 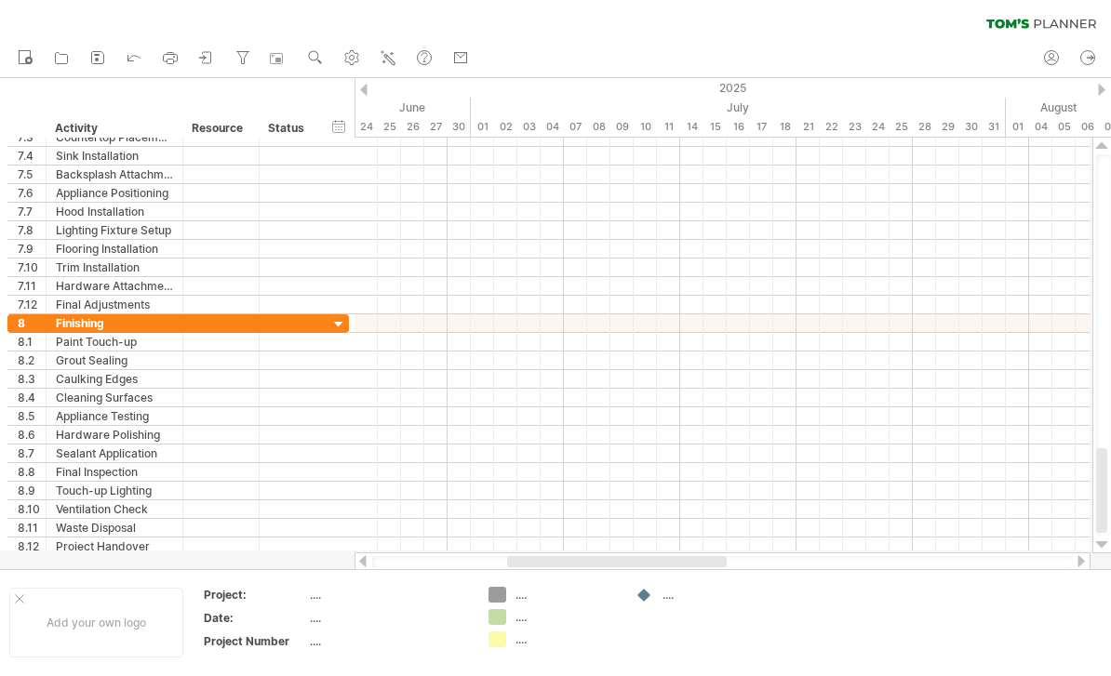 I want to click on div: 8.8, so click(x=32, y=472).